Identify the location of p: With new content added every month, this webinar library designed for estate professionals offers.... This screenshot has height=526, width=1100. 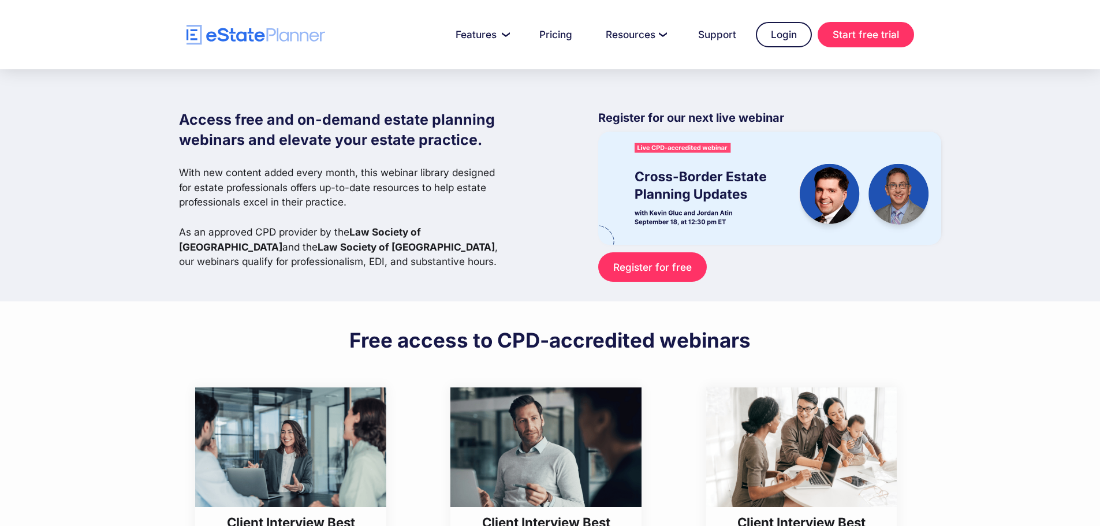
(343, 217).